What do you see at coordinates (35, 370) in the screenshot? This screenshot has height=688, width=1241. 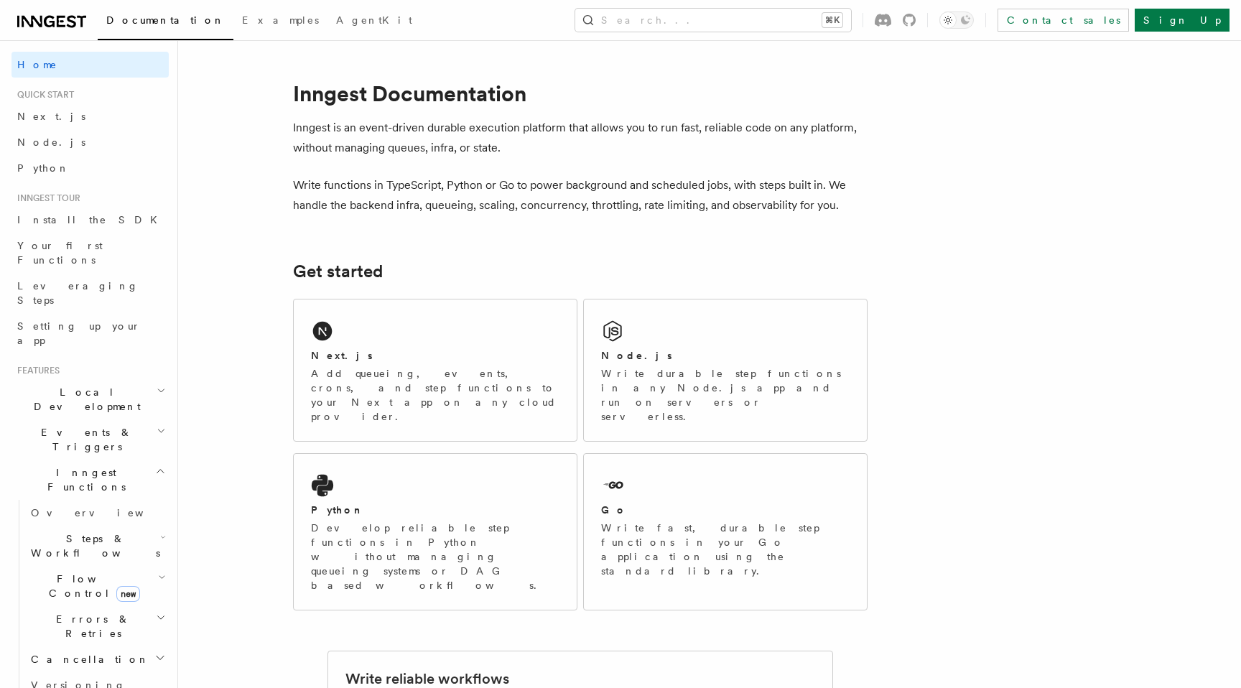 I see `span: Features` at bounding box center [35, 370].